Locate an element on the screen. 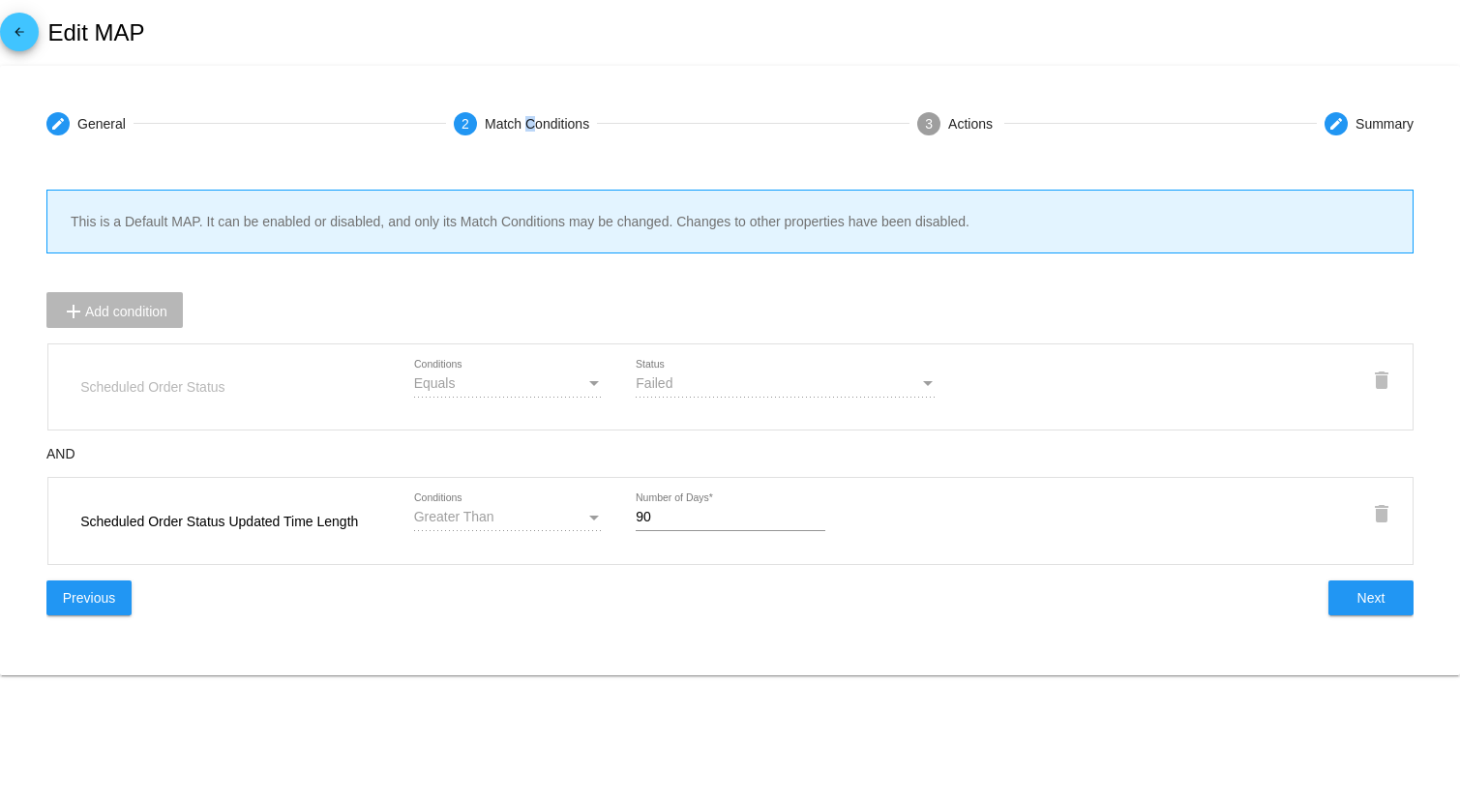  button: Add condition is located at coordinates (114, 310).